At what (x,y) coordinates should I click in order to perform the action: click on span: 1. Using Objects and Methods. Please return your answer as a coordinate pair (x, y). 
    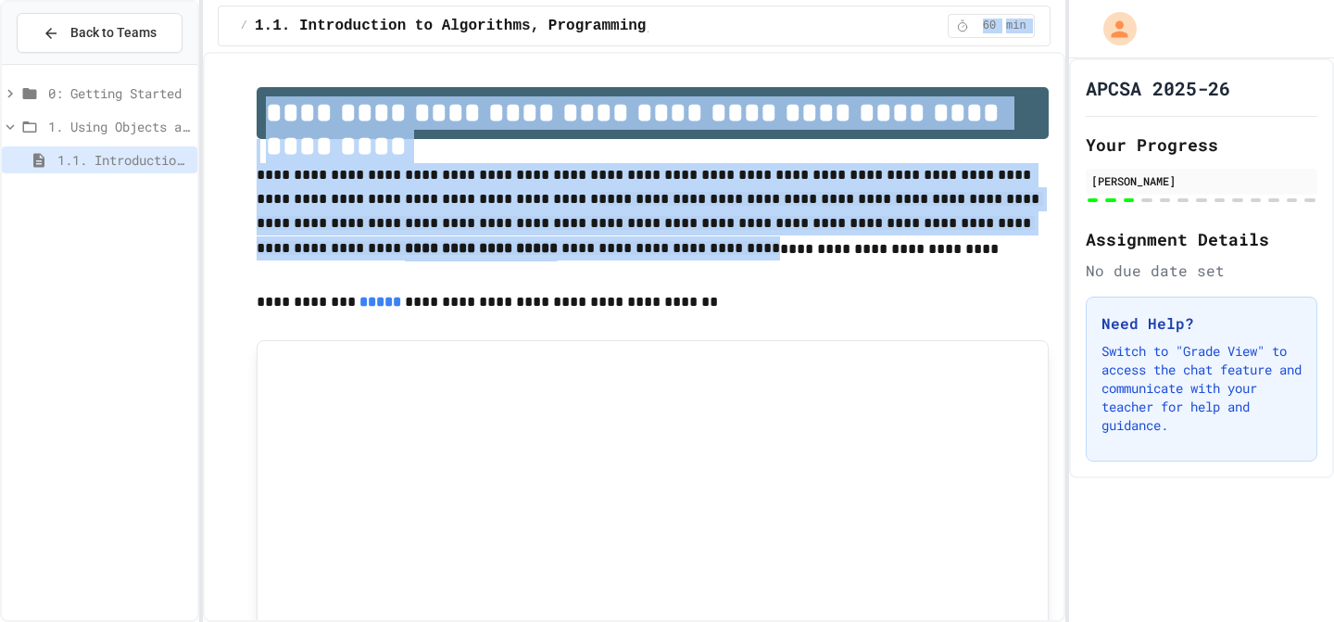
    Looking at the image, I should click on (119, 126).